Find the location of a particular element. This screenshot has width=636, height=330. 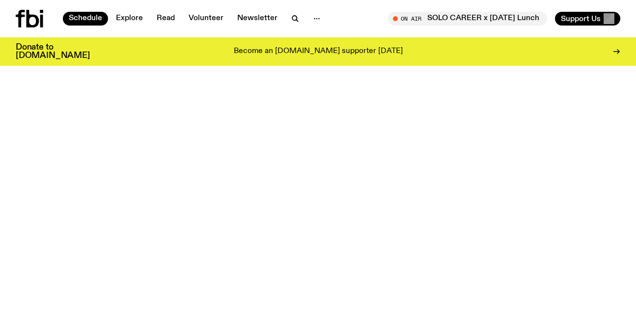

a: Newsletter is located at coordinates (257, 19).